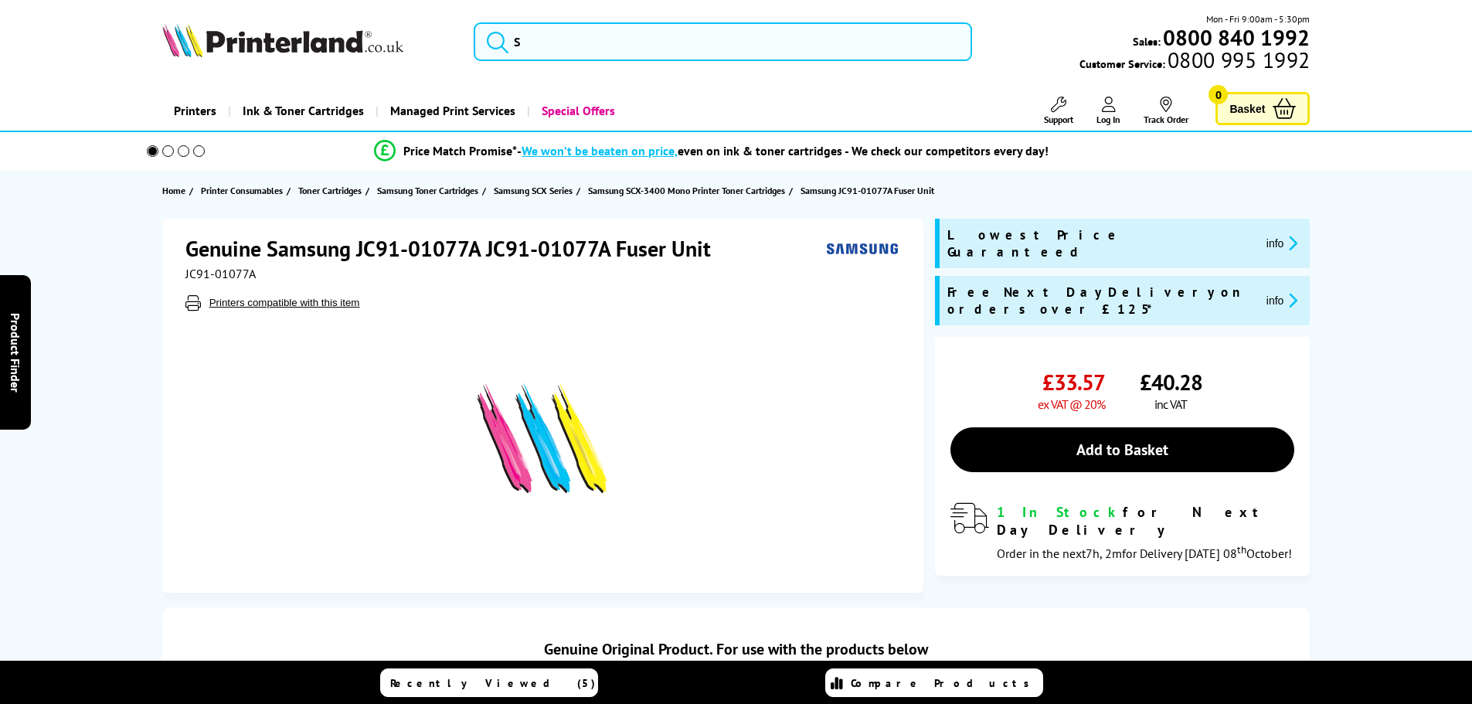 This screenshot has width=1472, height=704. I want to click on span: £33.57, so click(1073, 382).